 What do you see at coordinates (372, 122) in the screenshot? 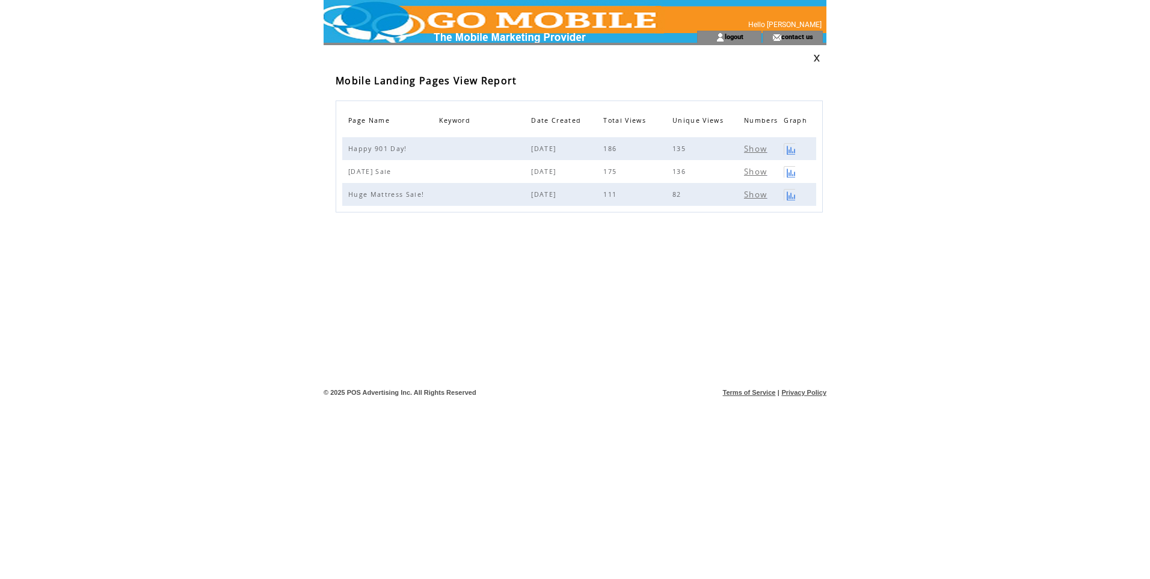
I see `a: Page Name` at bounding box center [372, 122].